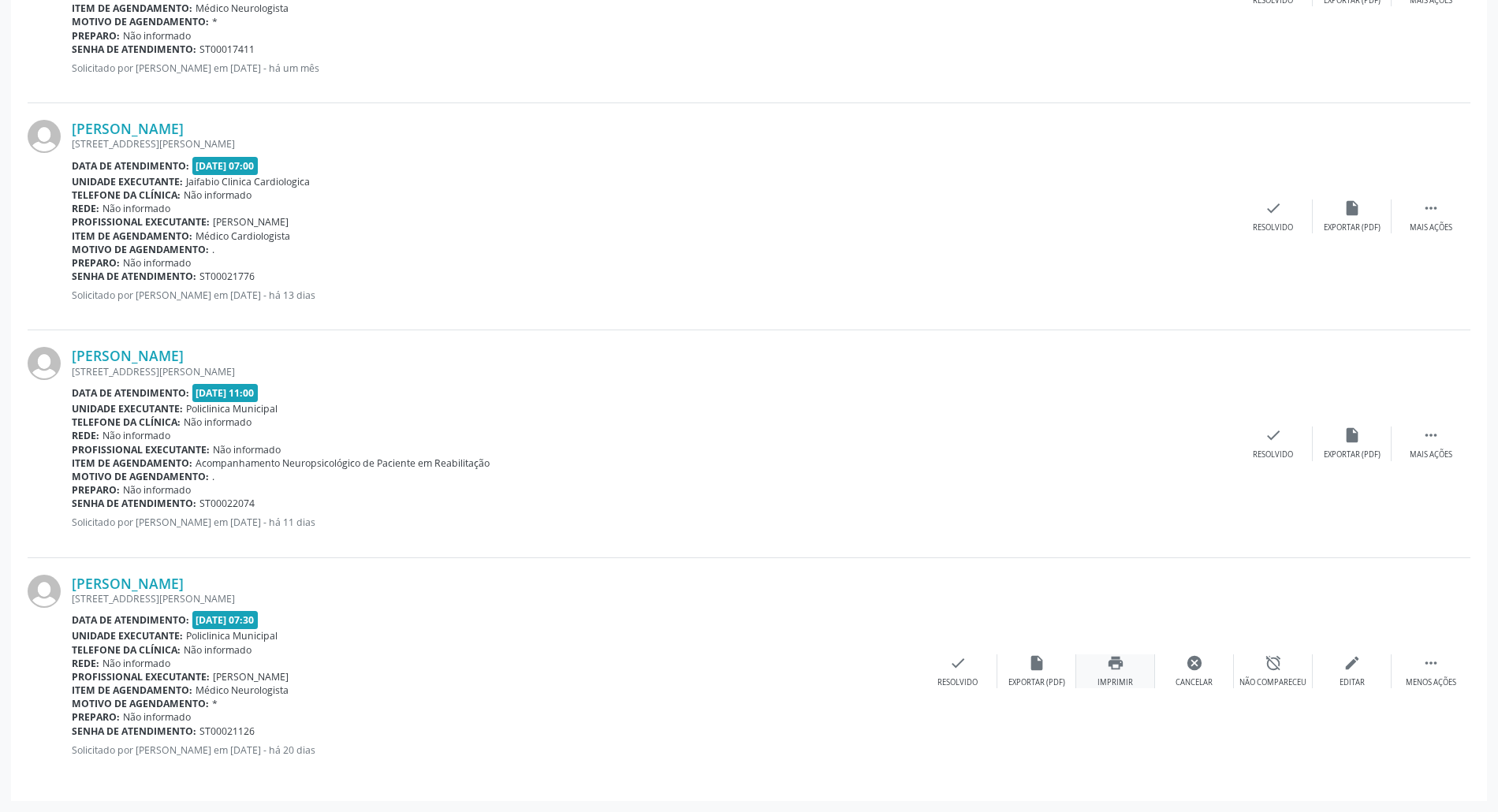  I want to click on div: Cancelar, so click(1194, 683).